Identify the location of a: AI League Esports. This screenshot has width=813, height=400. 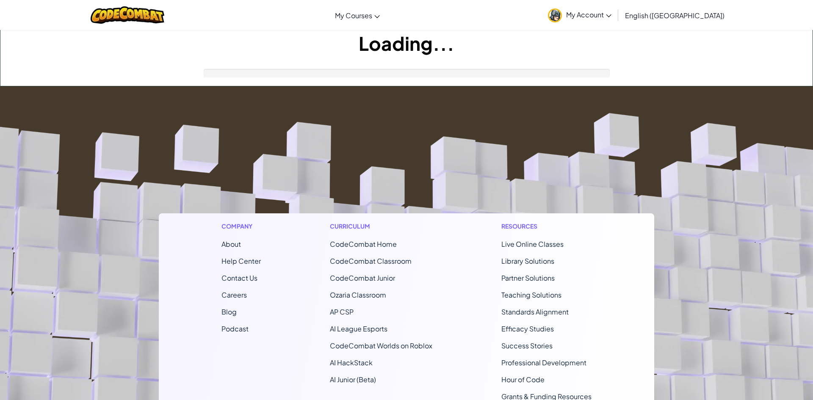
(359, 329).